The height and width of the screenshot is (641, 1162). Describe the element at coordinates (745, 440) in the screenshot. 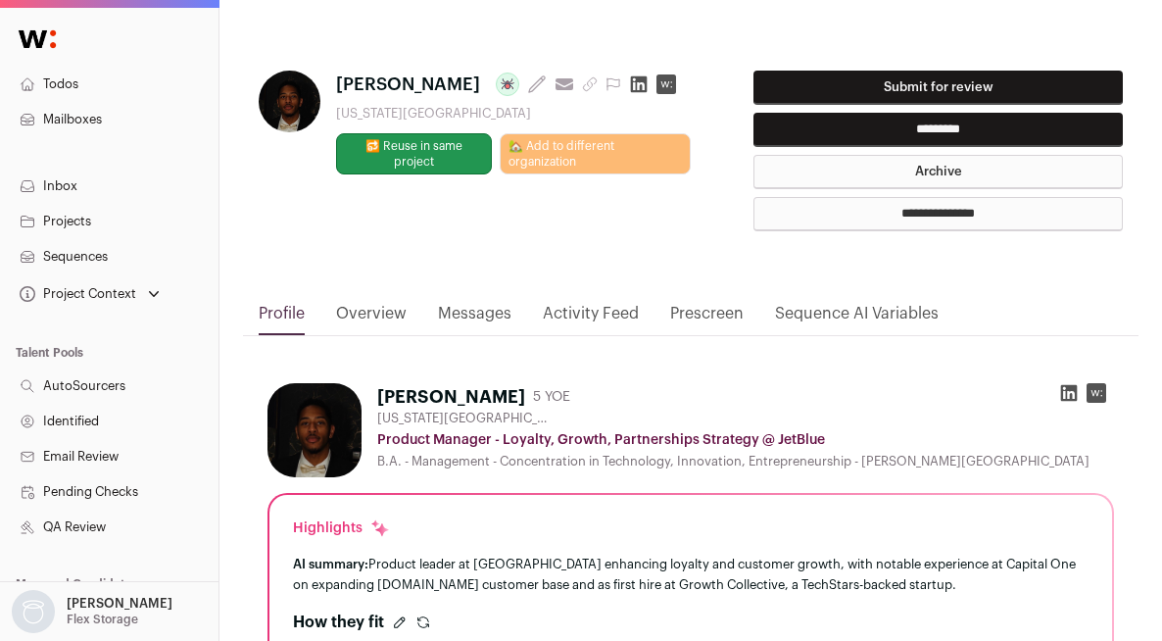

I see `div: Product Manager - Loyalty, Growth, Partnerships Strategy @ JetBlue` at that location.